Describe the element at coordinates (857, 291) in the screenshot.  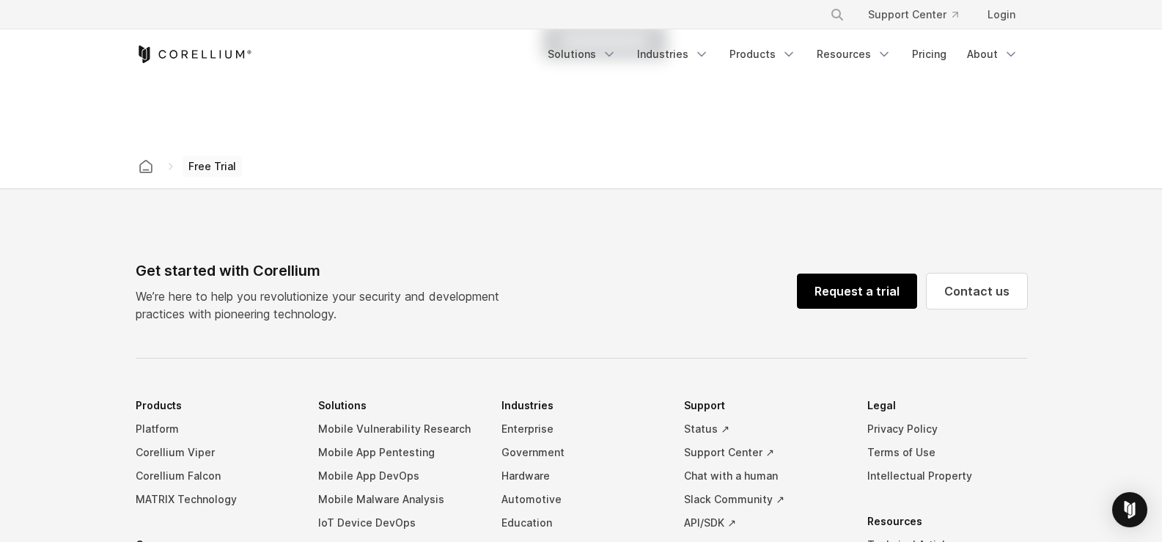
I see `a: Request a trial` at that location.